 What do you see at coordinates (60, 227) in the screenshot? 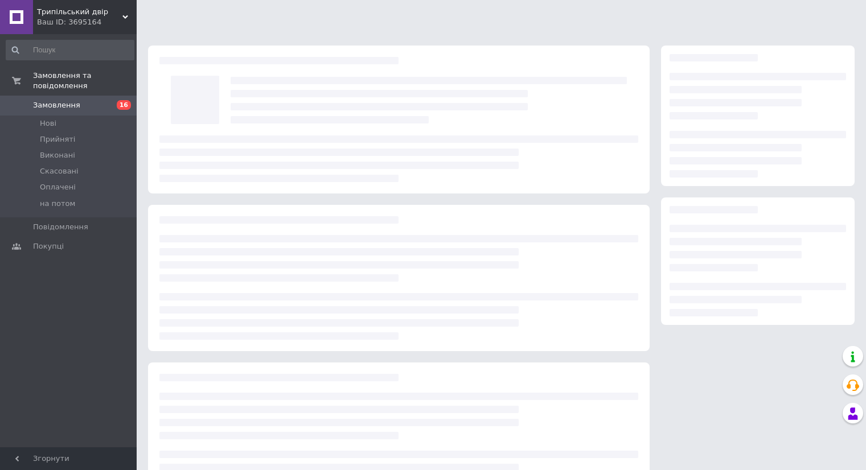
I see `span: Повідомлення` at bounding box center [60, 227].